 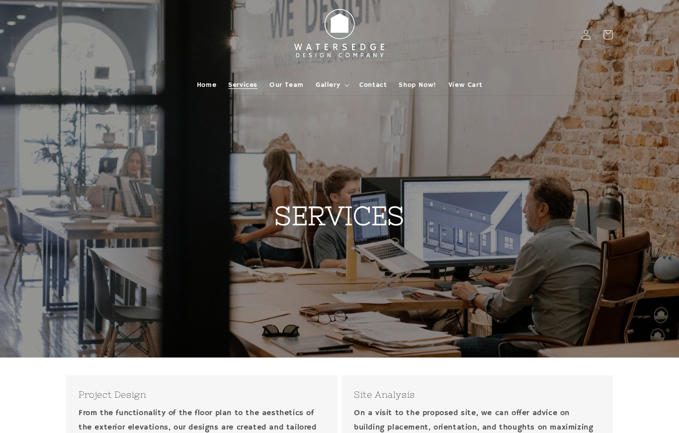 I want to click on strong: SERVICES, so click(x=340, y=216).